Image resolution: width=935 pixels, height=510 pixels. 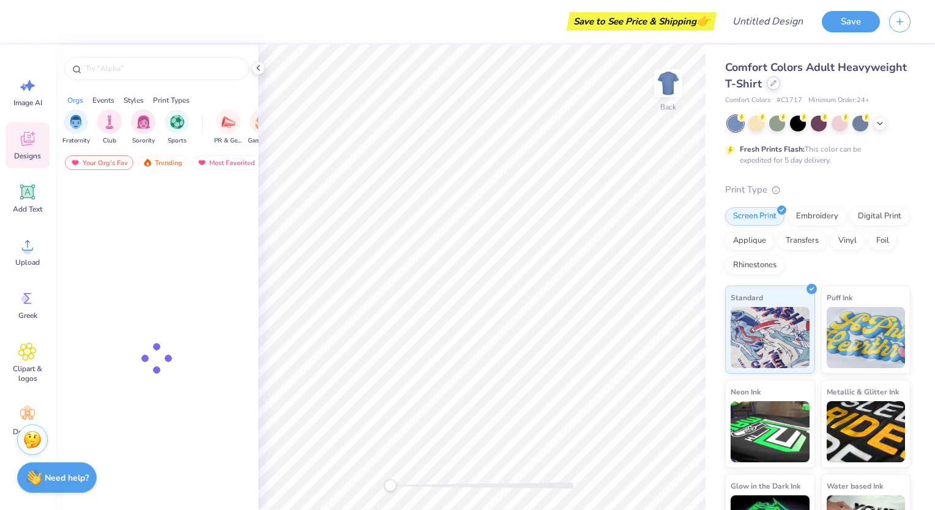 What do you see at coordinates (28, 316) in the screenshot?
I see `span: Greek` at bounding box center [28, 316].